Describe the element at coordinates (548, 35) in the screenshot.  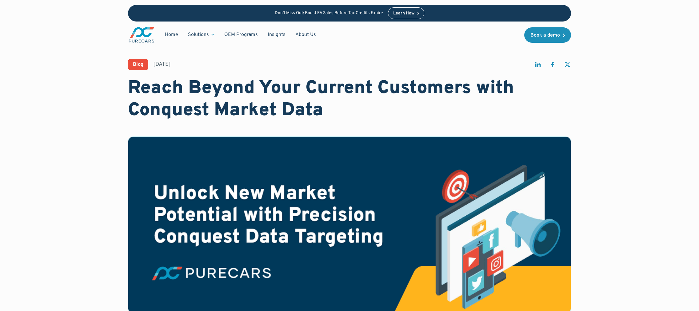
I see `a: Book a demo` at that location.